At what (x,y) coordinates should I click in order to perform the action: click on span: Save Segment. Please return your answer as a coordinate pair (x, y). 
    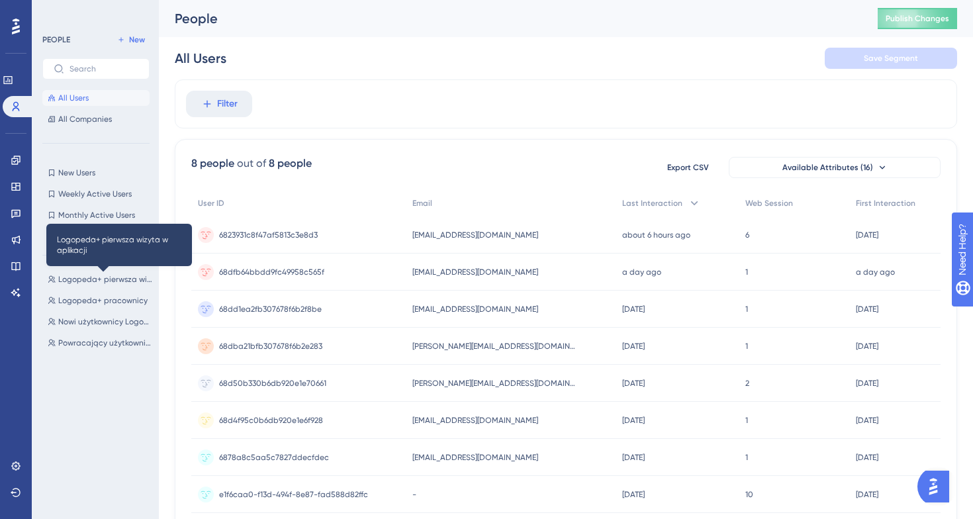
    Looking at the image, I should click on (891, 58).